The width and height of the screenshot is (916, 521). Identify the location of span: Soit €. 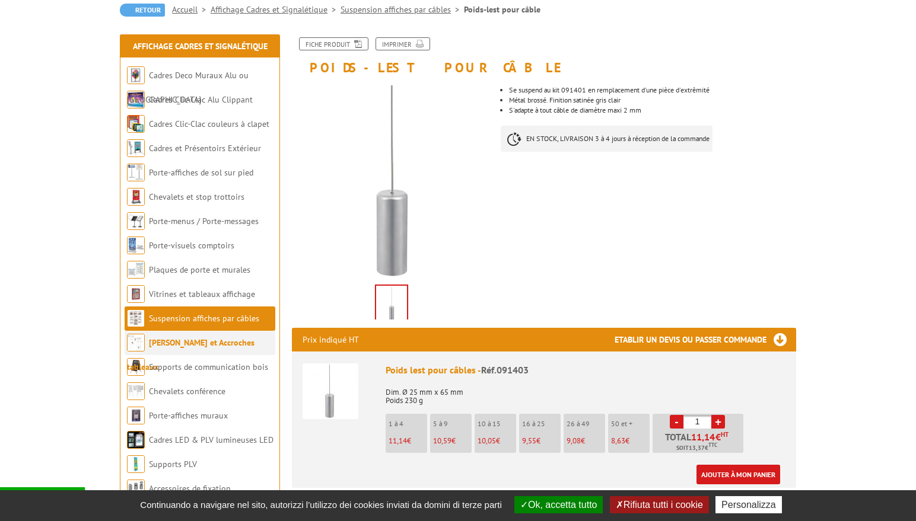
(696, 448).